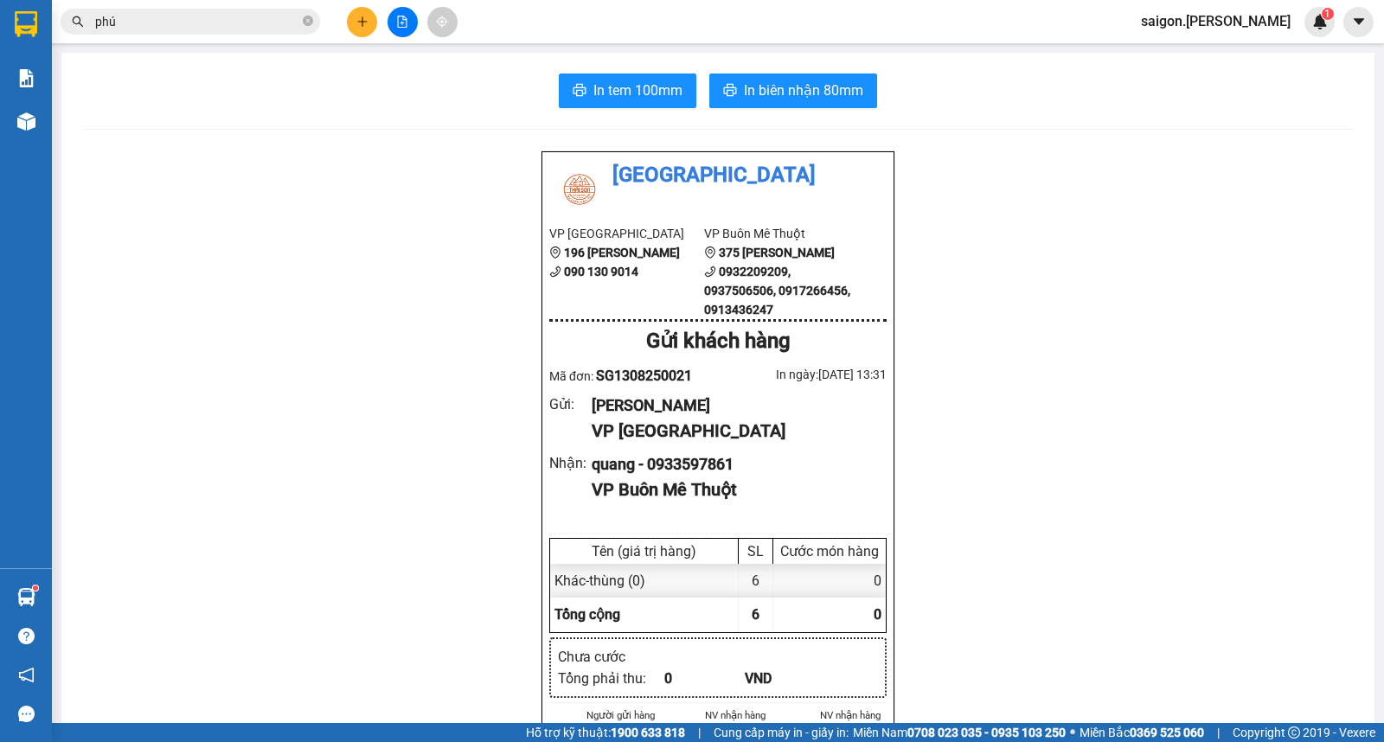  What do you see at coordinates (580, 189) in the screenshot?
I see `img: logo.jpg` at bounding box center [580, 189].